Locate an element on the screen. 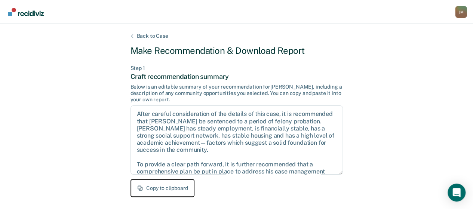  img: Recidiviz is located at coordinates (26, 12).